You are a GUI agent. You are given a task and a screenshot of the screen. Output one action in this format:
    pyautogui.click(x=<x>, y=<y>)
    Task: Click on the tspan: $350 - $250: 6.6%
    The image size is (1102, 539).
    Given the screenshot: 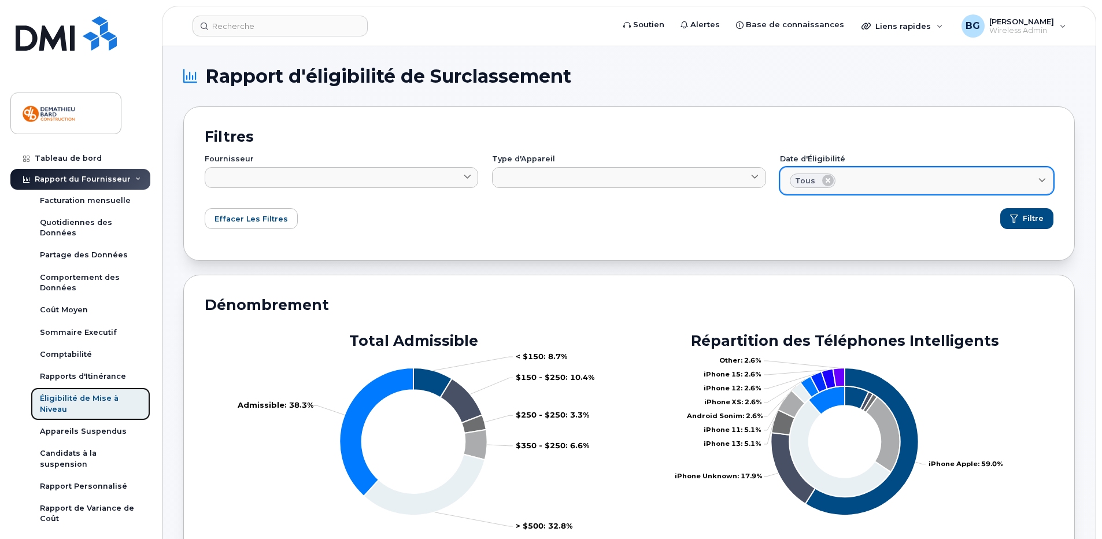 What is the action you would take?
    pyautogui.click(x=552, y=445)
    